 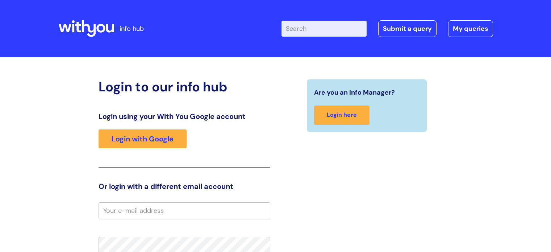 What do you see at coordinates (407, 29) in the screenshot?
I see `a: Submit a query` at bounding box center [407, 29].